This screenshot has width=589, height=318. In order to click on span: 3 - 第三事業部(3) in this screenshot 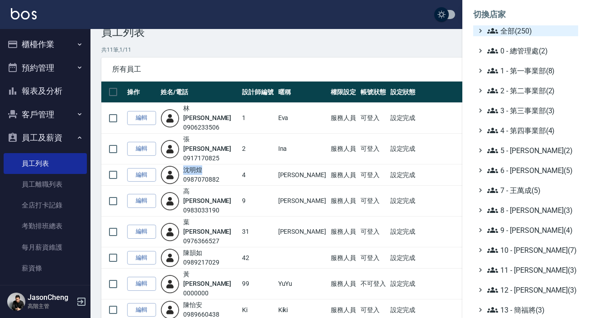, I will do `click(531, 110)`.